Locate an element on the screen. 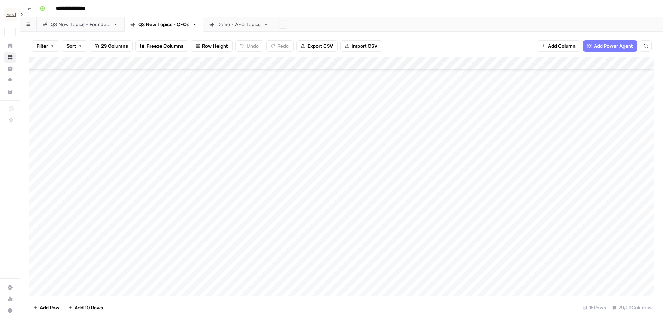  span: Add Row is located at coordinates (49, 308).